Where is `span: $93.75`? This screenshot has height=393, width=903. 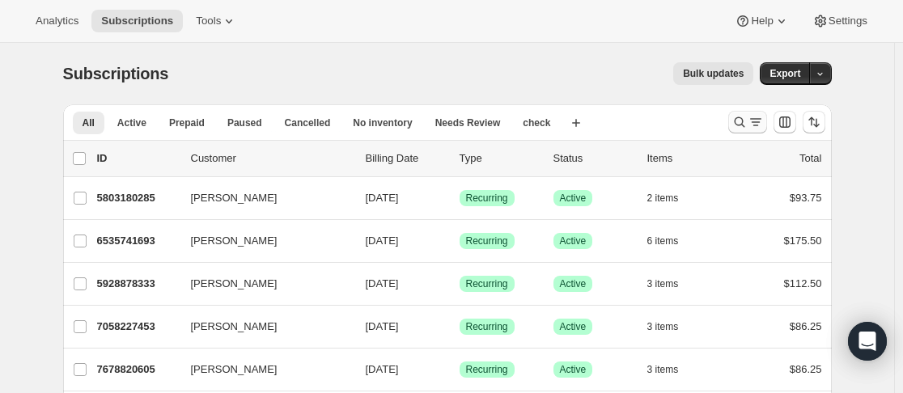
span: $93.75 is located at coordinates (806, 198).